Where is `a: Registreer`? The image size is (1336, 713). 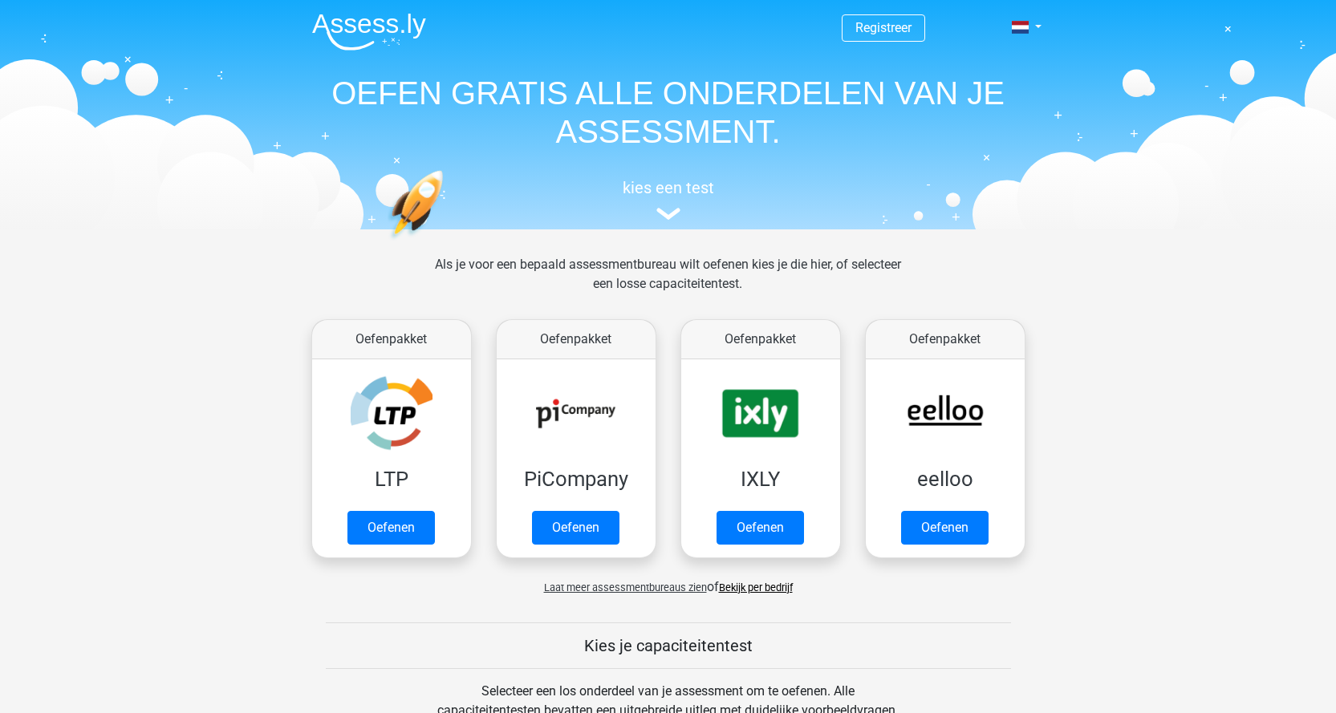
a: Registreer is located at coordinates (883, 27).